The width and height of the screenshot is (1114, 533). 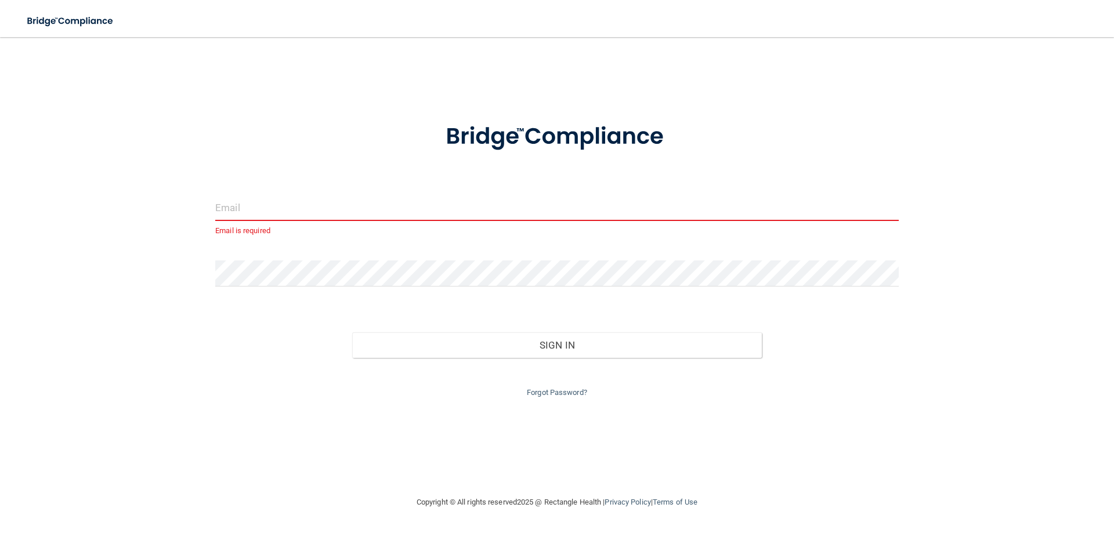 What do you see at coordinates (627, 502) in the screenshot?
I see `a: Privacy Policy` at bounding box center [627, 502].